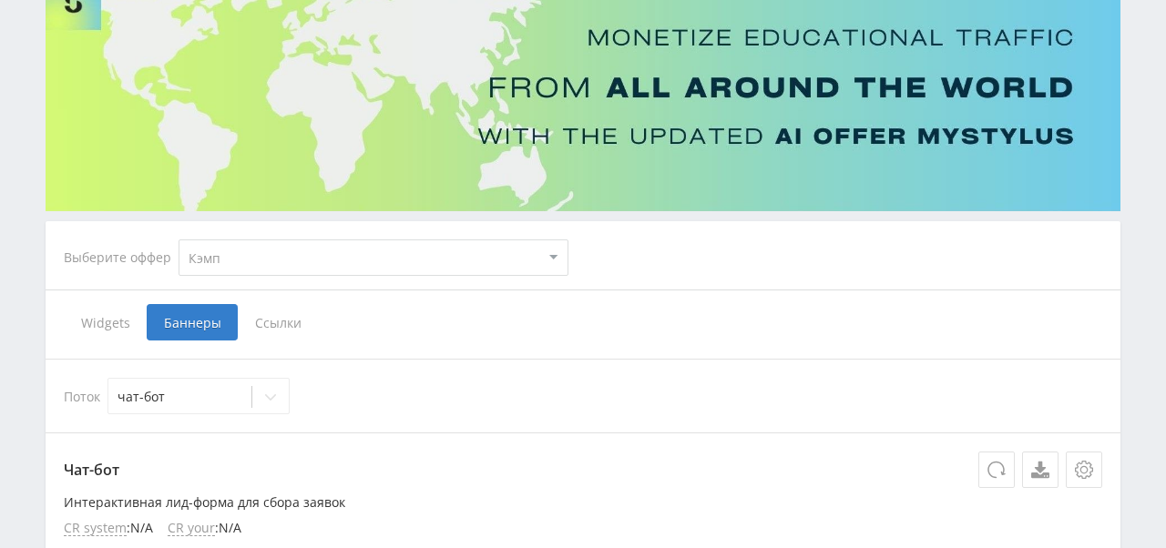 The width and height of the screenshot is (1166, 548). Describe the element at coordinates (1040, 470) in the screenshot. I see `a: Скачать` at that location.